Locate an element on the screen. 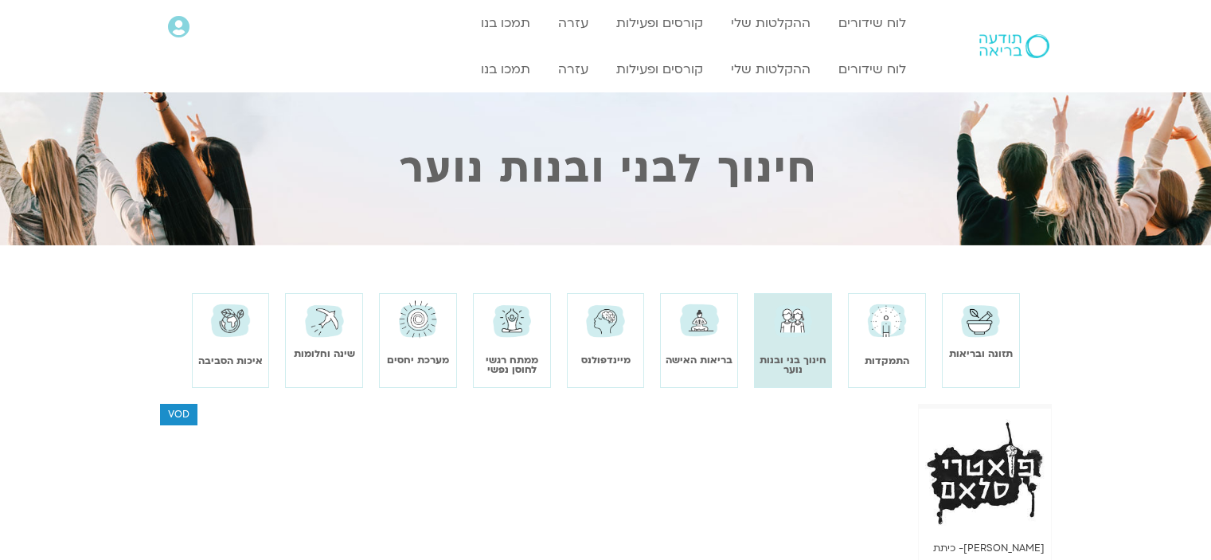  a: התמקדות is located at coordinates (887, 361).